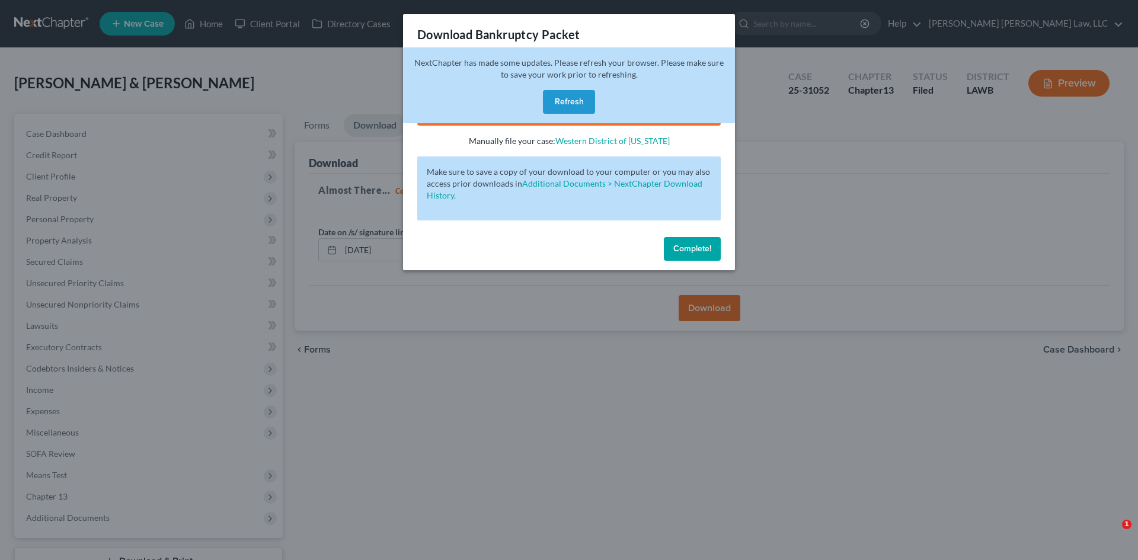 The width and height of the screenshot is (1138, 560). Describe the element at coordinates (564, 189) in the screenshot. I see `a: Additional Documents > NextChapter Download History.` at that location.